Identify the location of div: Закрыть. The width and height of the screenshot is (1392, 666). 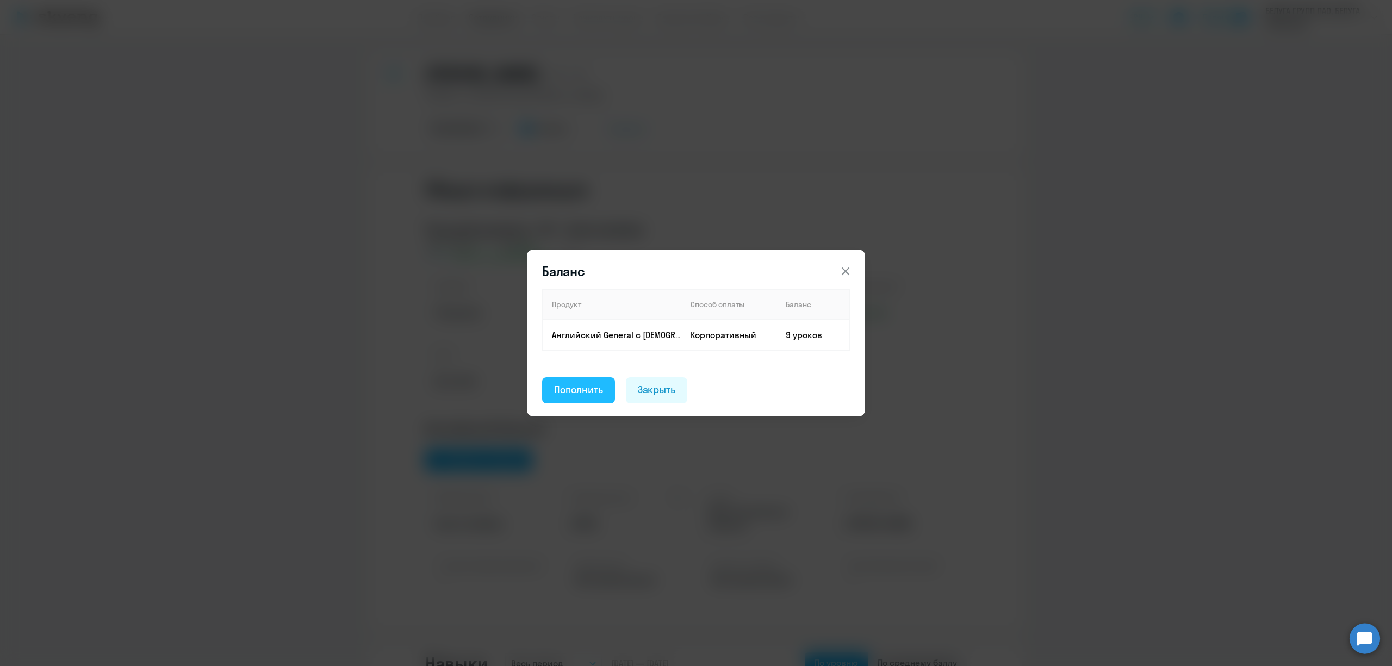
(657, 390).